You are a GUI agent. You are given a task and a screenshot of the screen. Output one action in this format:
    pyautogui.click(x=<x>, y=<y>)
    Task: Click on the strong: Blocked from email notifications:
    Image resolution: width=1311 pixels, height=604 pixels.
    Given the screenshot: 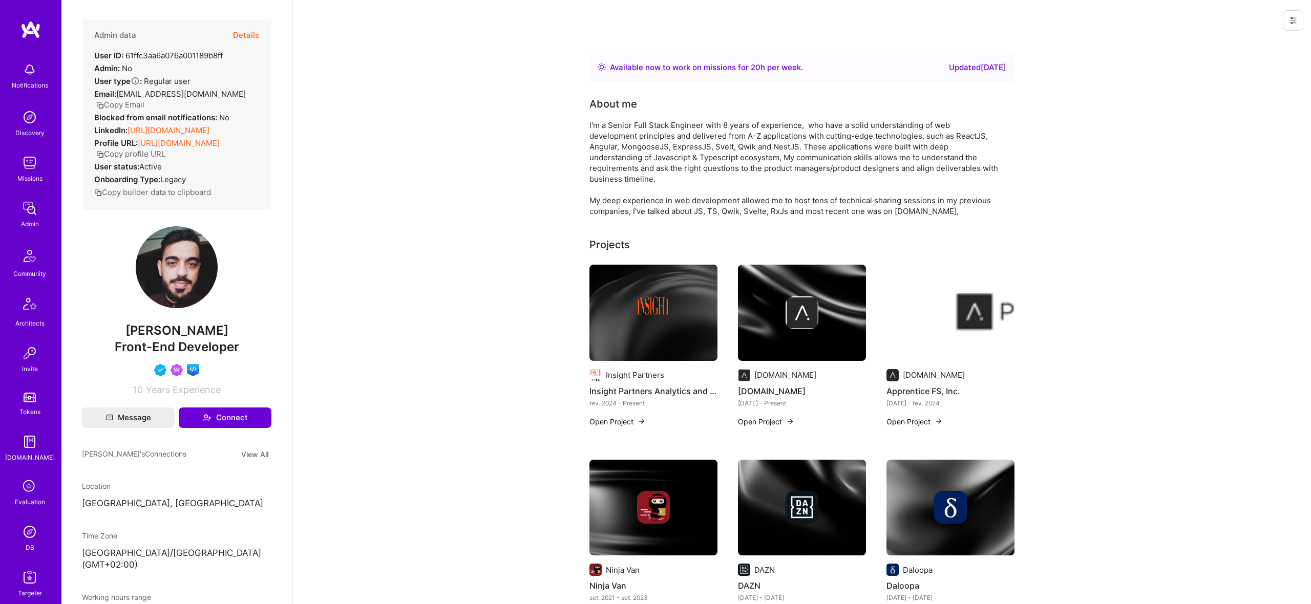 What is the action you would take?
    pyautogui.click(x=157, y=117)
    